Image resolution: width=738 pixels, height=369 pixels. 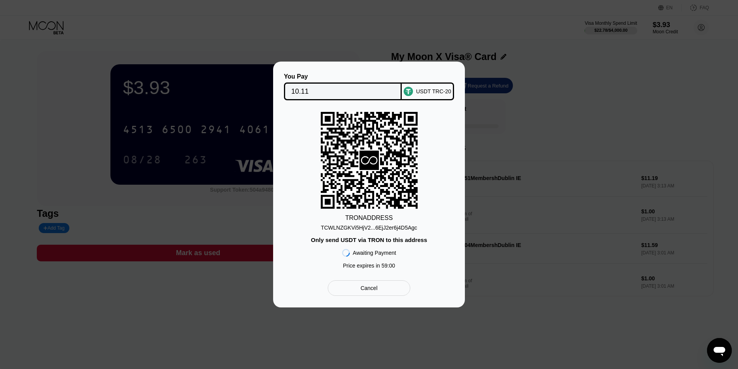 What do you see at coordinates (369, 87) in the screenshot?
I see `div: You PayUSDT TRC-20` at bounding box center [369, 87].